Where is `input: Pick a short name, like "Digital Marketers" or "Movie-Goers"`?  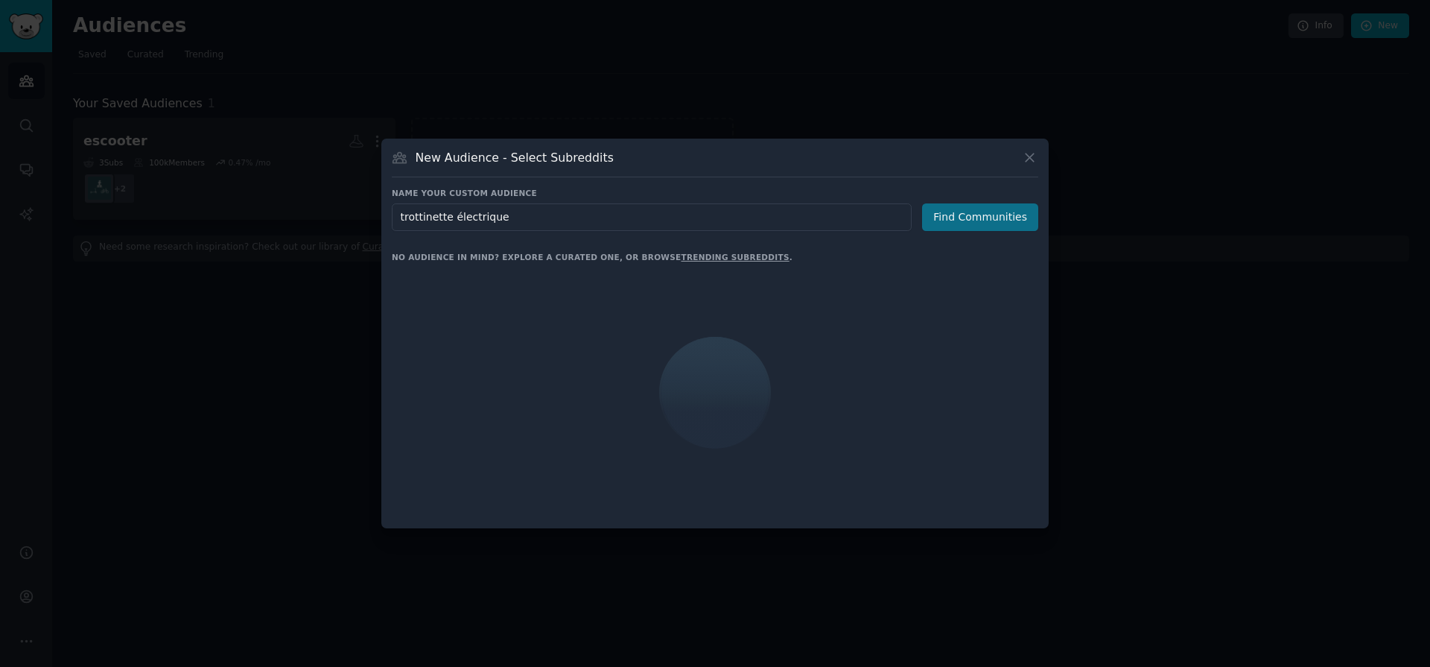 input: Pick a short name, like "Digital Marketers" or "Movie-Goers" is located at coordinates (652, 217).